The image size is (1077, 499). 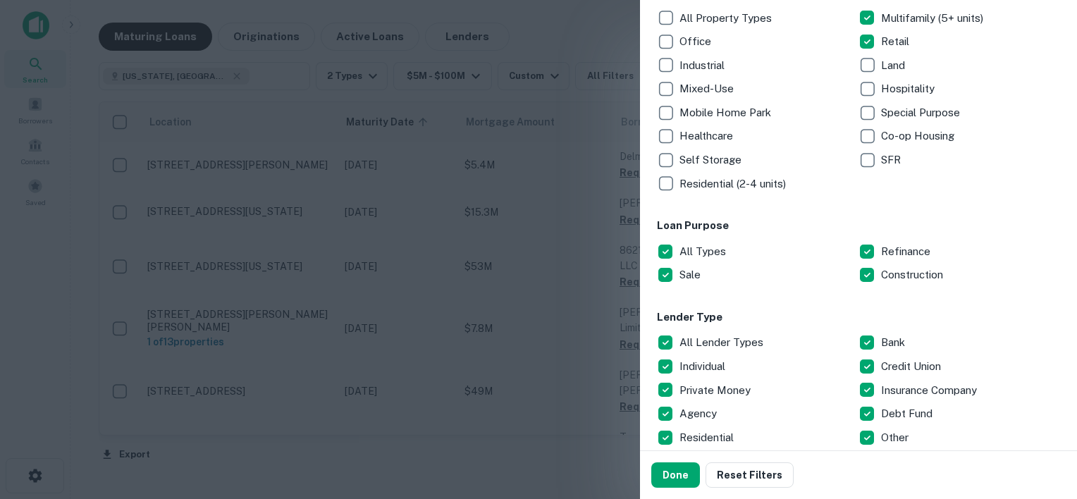 What do you see at coordinates (933, 18) in the screenshot?
I see `p: Multifamily (5+ units)` at bounding box center [933, 18].